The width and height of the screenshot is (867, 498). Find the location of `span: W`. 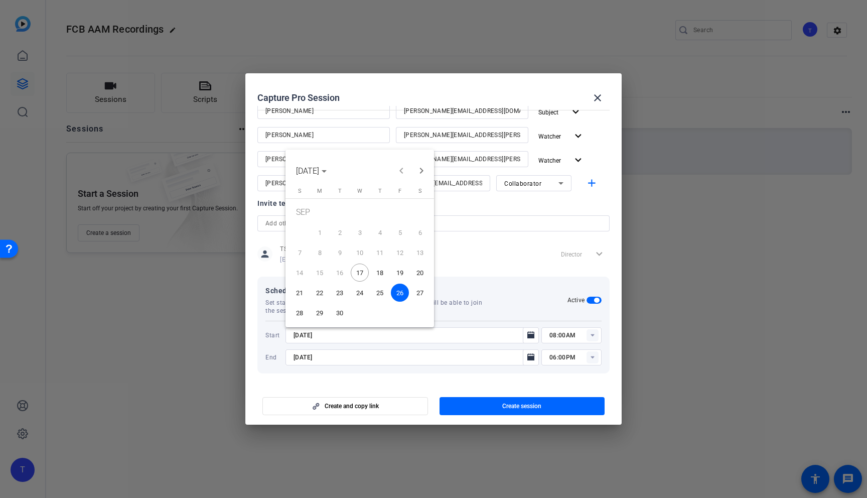

span: W is located at coordinates (360, 191).